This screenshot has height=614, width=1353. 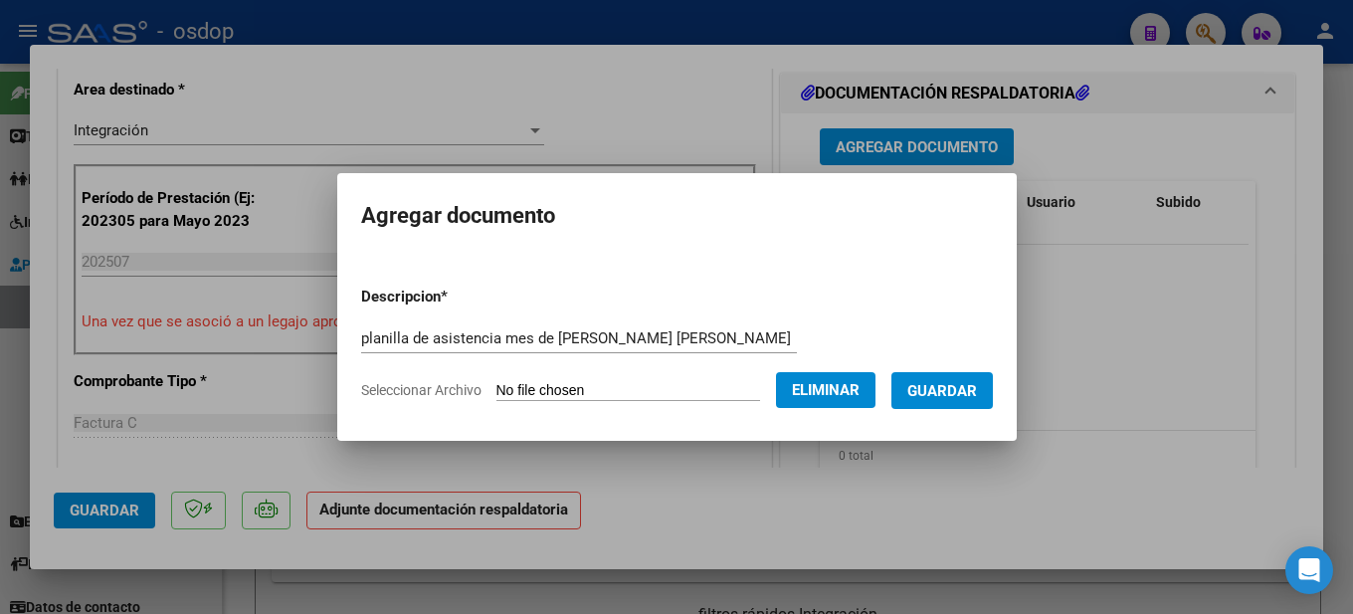 What do you see at coordinates (456, 297) in the screenshot?
I see `p: Descripcion` at bounding box center [456, 297].